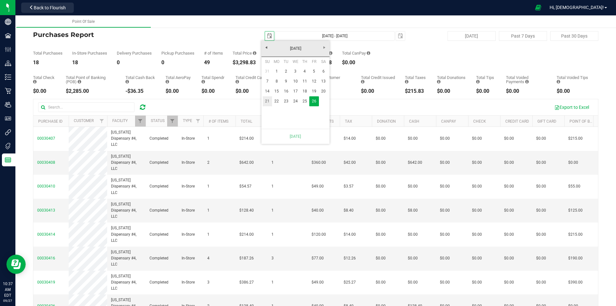  What do you see at coordinates (208, 282) in the screenshot?
I see `span: 3` at bounding box center [208, 282].